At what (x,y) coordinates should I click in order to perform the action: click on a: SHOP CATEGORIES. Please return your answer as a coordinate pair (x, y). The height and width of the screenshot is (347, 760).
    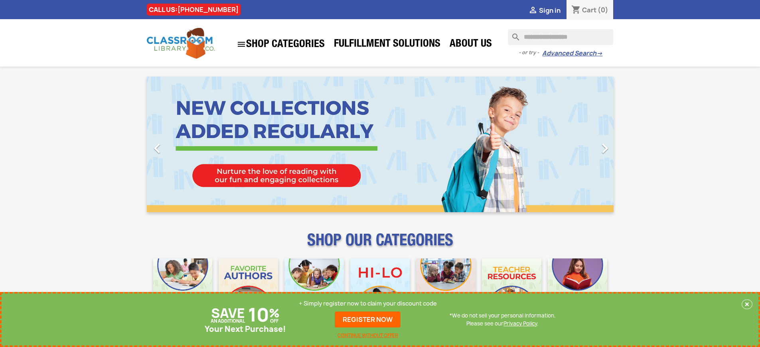
    Looking at the image, I should click on (280, 44).